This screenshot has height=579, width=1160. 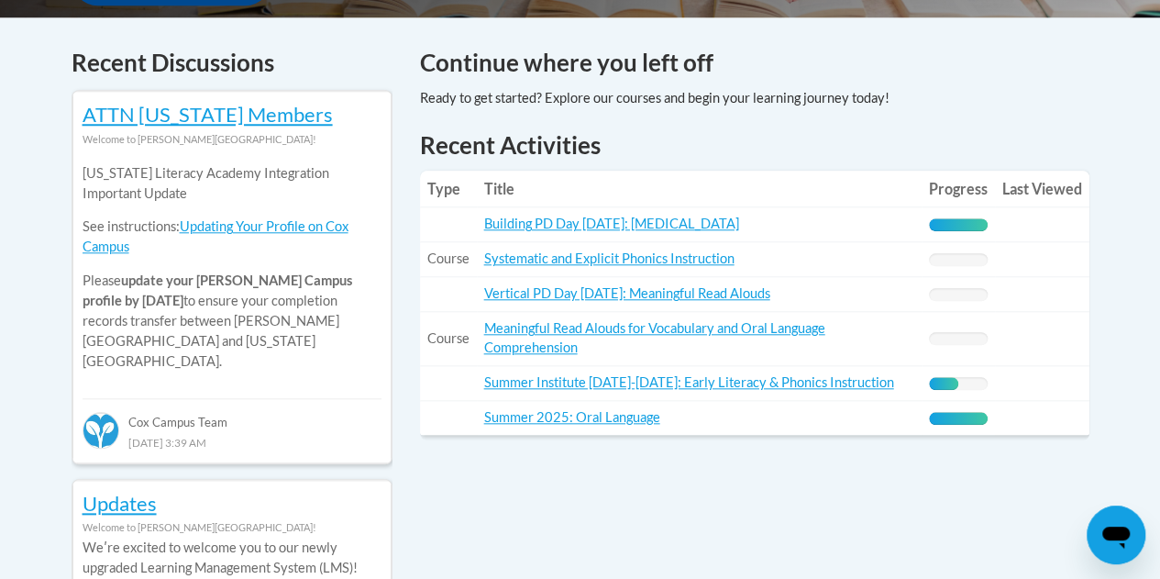 I want to click on a: Updates, so click(x=119, y=503).